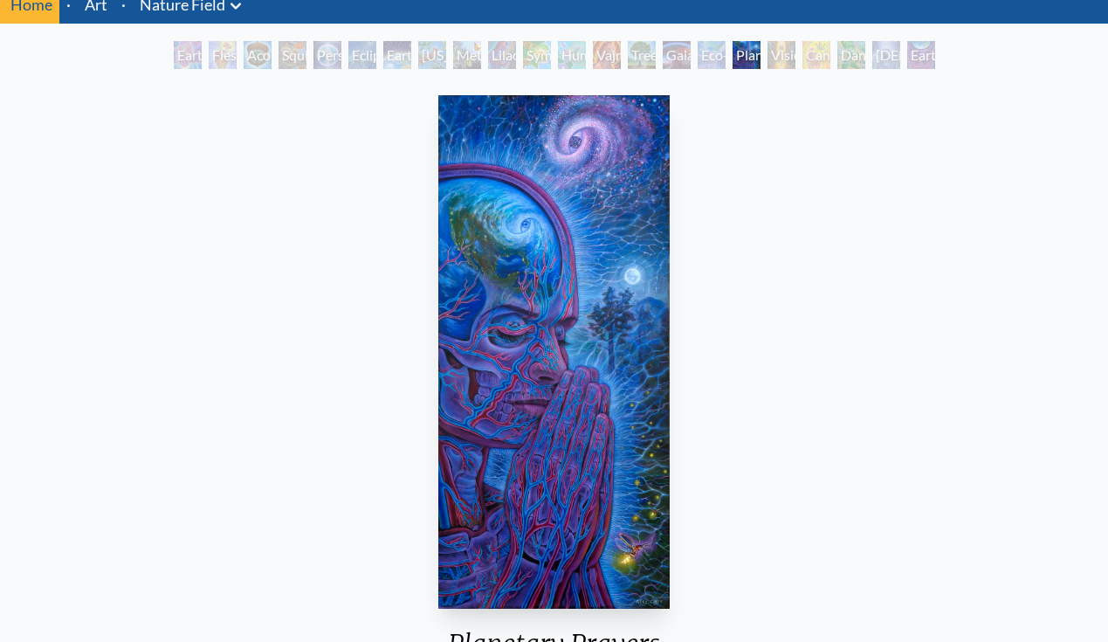 Image resolution: width=1108 pixels, height=642 pixels. What do you see at coordinates (921, 55) in the screenshot?
I see `div: Earthmind` at bounding box center [921, 55].